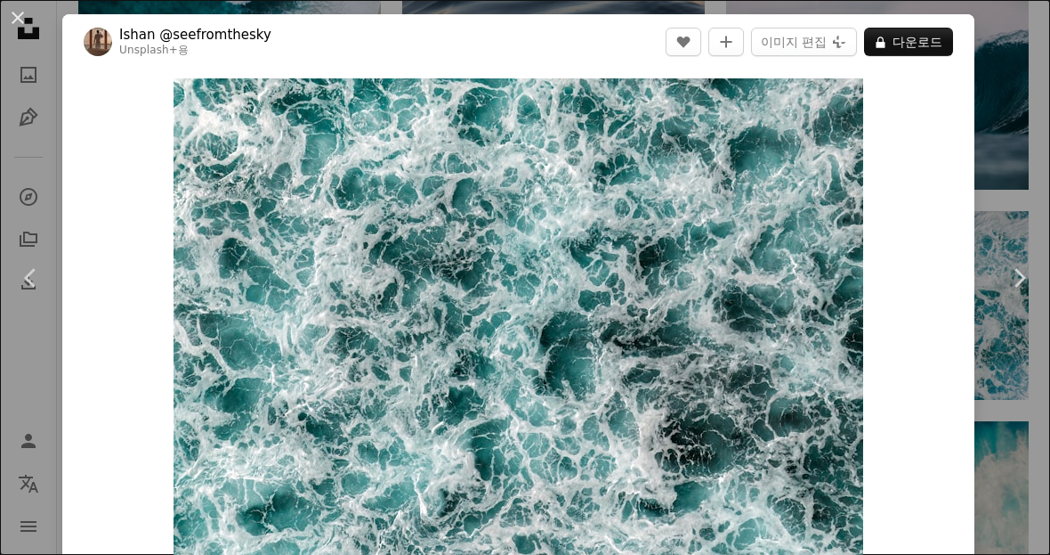 Image resolution: width=1050 pixels, height=555 pixels. I want to click on a: Ishan @seefromthesky, so click(195, 35).